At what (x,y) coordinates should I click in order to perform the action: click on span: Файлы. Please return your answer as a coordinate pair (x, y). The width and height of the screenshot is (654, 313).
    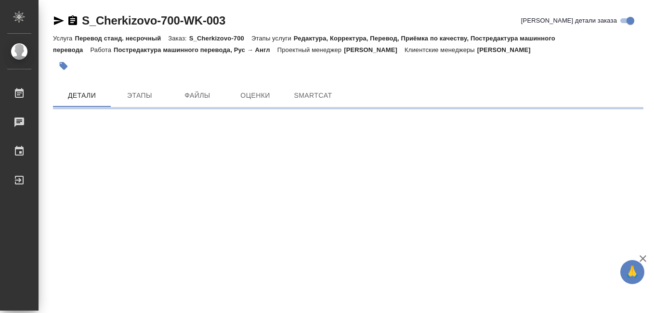
    Looking at the image, I should click on (197, 95).